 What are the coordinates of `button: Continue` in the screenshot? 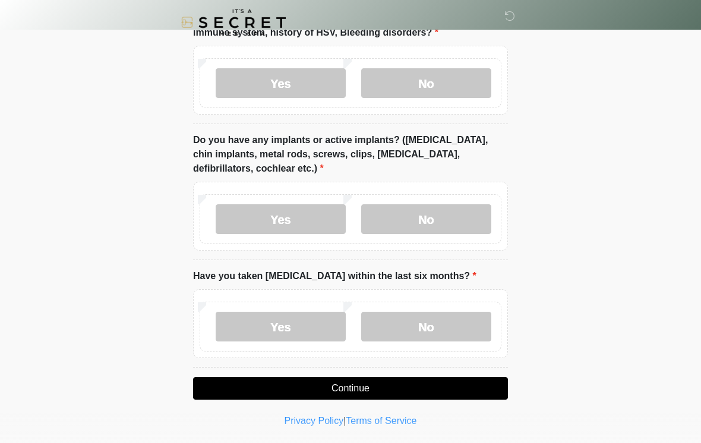 It's located at (351, 389).